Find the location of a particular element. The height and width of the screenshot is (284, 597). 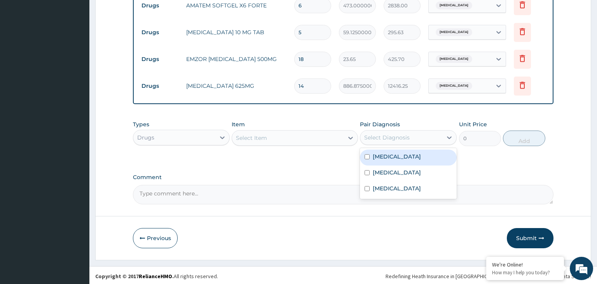

button: Add is located at coordinates (524, 138).